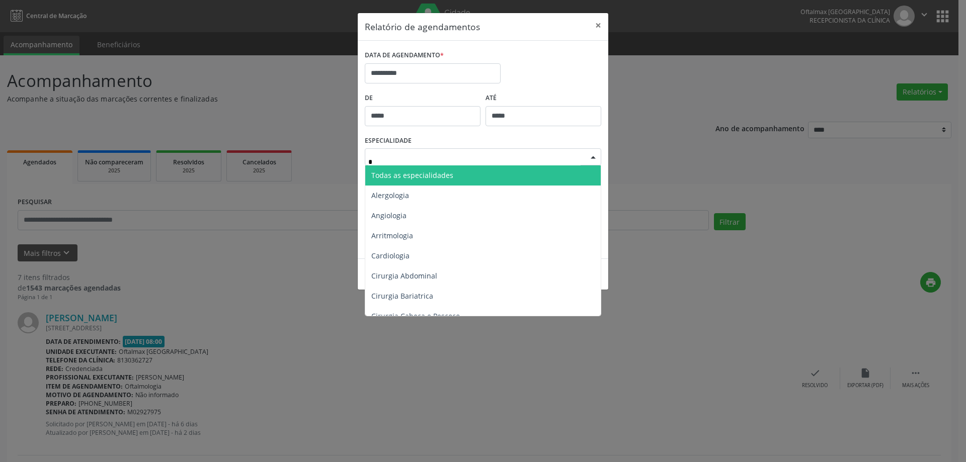 The image size is (966, 462). I want to click on span: Todas as especialidades, so click(412, 175).